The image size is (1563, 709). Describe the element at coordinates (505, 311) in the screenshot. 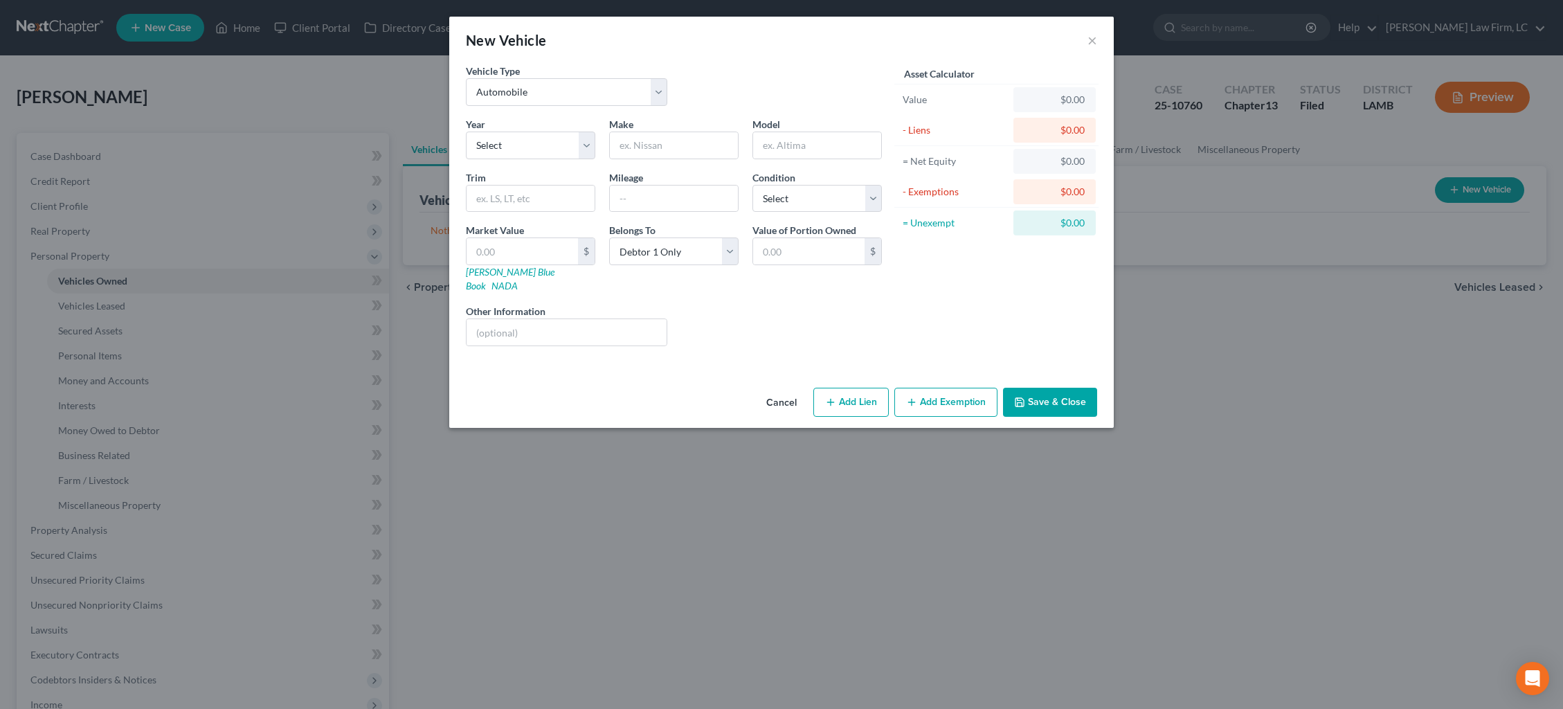

I see `label: Other Information` at that location.